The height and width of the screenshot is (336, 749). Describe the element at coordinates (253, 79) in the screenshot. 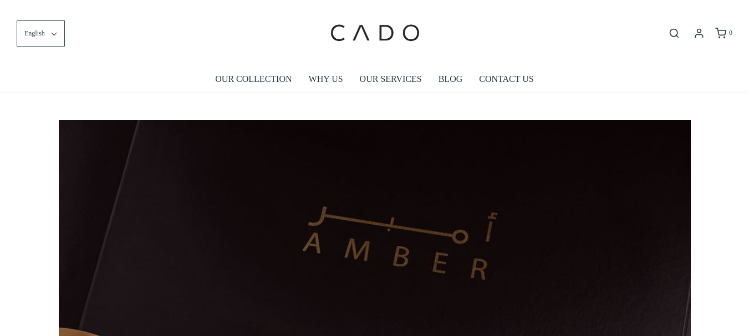

I see `a: OUR COLLECTION` at that location.